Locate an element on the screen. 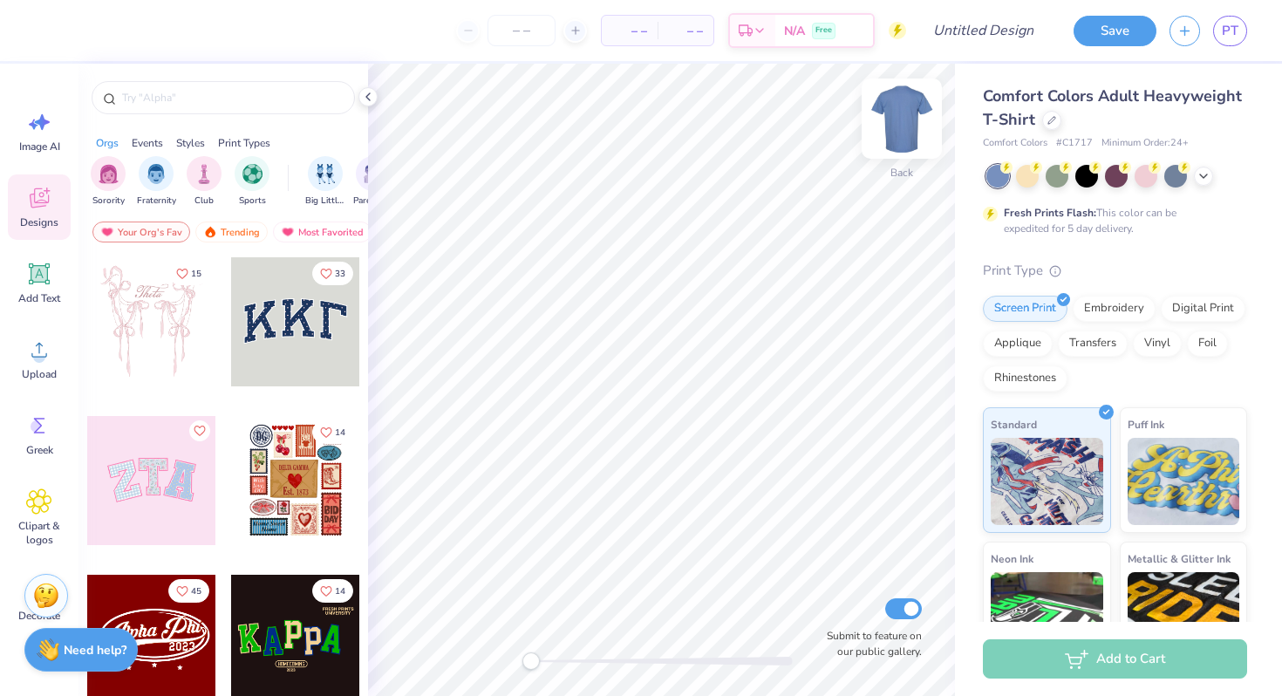 The height and width of the screenshot is (696, 1282). span: Neon Ink is located at coordinates (1012, 558).